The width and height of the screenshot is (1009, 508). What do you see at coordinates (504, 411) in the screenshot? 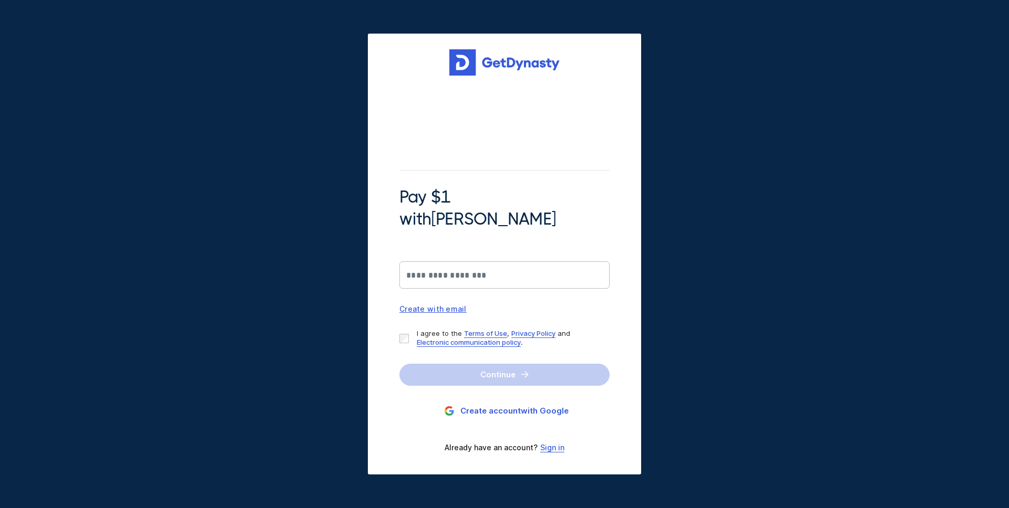
I see `button: Create accountwith Google` at bounding box center [504, 411].